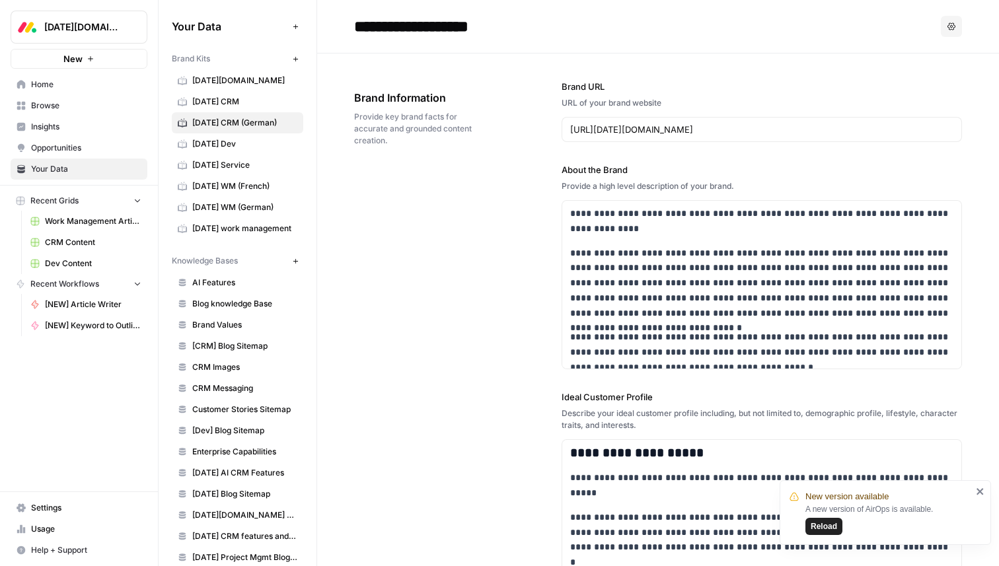  Describe the element at coordinates (79, 85) in the screenshot. I see `a: Home` at that location.